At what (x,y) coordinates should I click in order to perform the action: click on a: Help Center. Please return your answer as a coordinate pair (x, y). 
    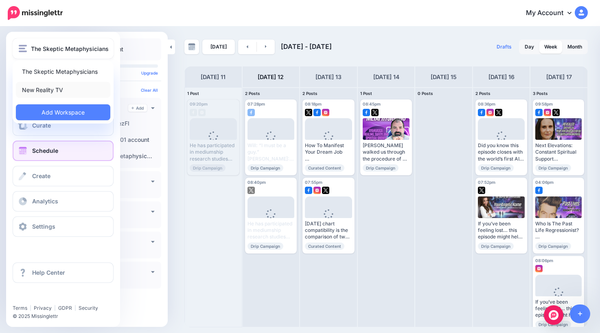
    Looking at the image, I should click on (63, 272).